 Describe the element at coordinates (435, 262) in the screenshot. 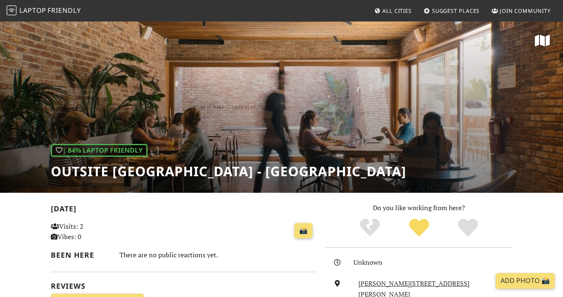

I see `div: Unknown` at that location.